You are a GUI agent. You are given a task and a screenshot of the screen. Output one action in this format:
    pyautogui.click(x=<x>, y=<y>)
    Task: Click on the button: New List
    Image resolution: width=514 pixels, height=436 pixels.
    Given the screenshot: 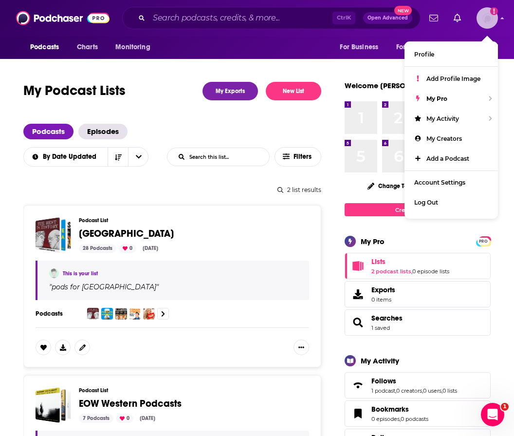 What is the action you would take?
    pyautogui.click(x=294, y=91)
    